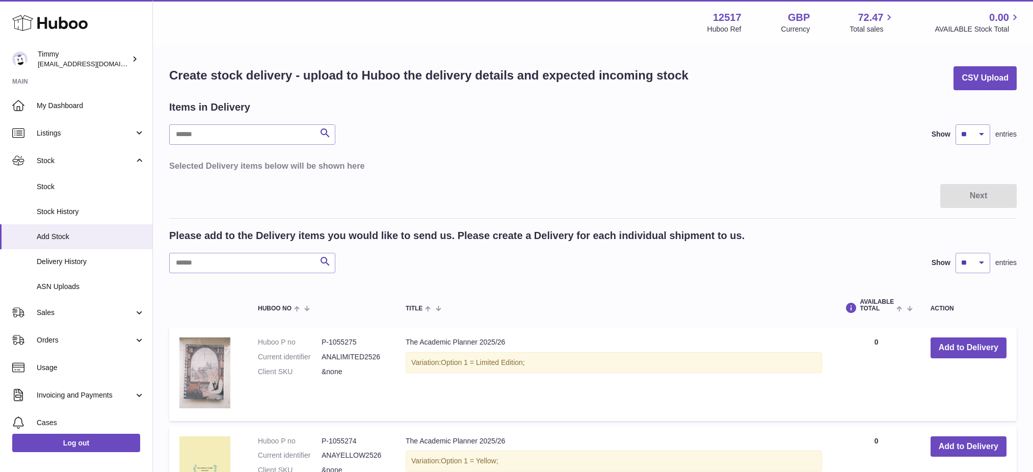 This screenshot has height=472, width=1033. What do you see at coordinates (85, 395) in the screenshot?
I see `span: Invoicing and Payments` at bounding box center [85, 395].